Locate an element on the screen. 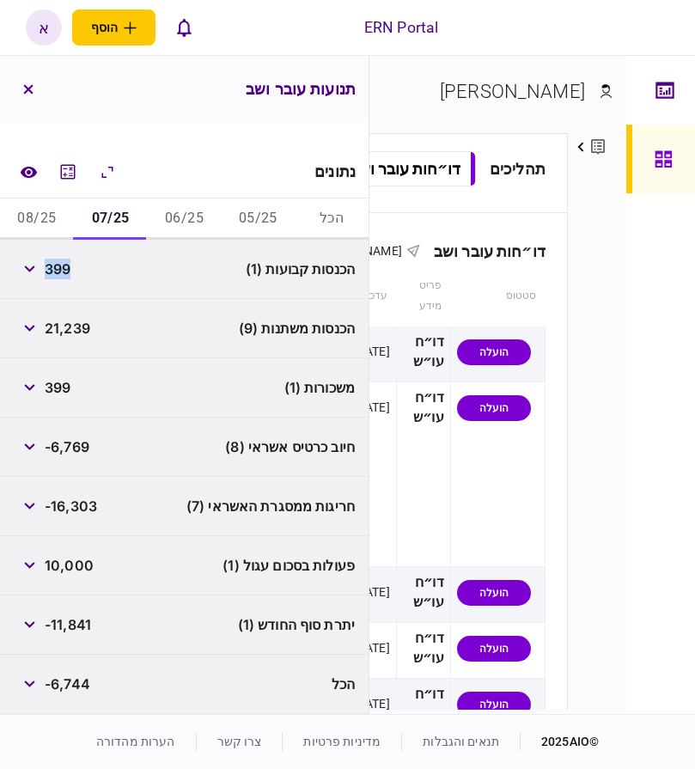 The width and height of the screenshot is (695, 769). span: פעולות בסכום עגול (1) is located at coordinates (289, 566).